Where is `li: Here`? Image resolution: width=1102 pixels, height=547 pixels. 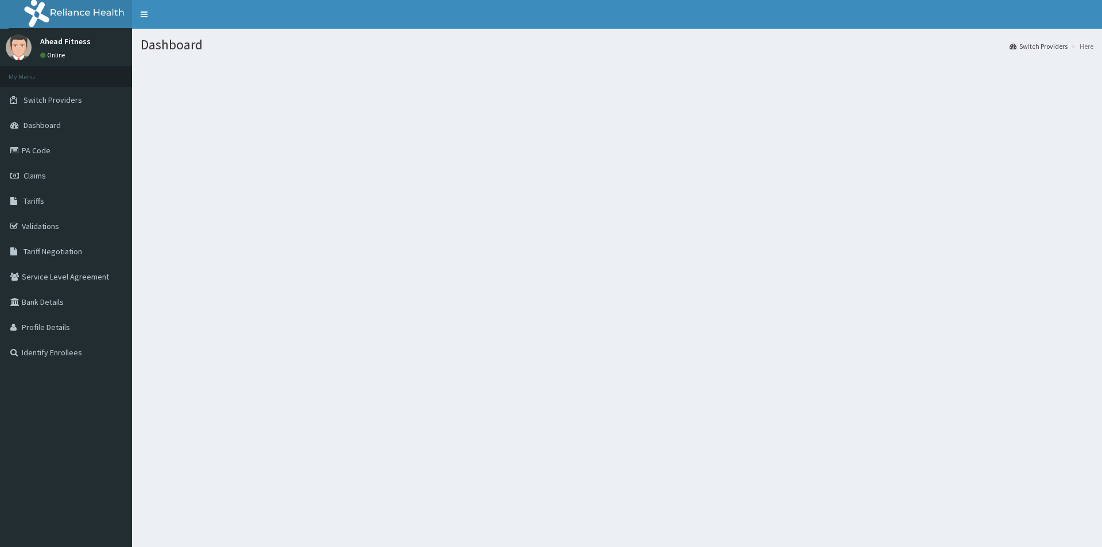 li: Here is located at coordinates (1081, 46).